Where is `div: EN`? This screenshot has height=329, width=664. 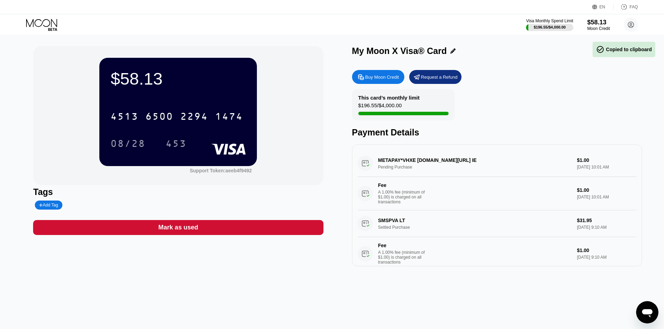
div: EN is located at coordinates (602, 7).